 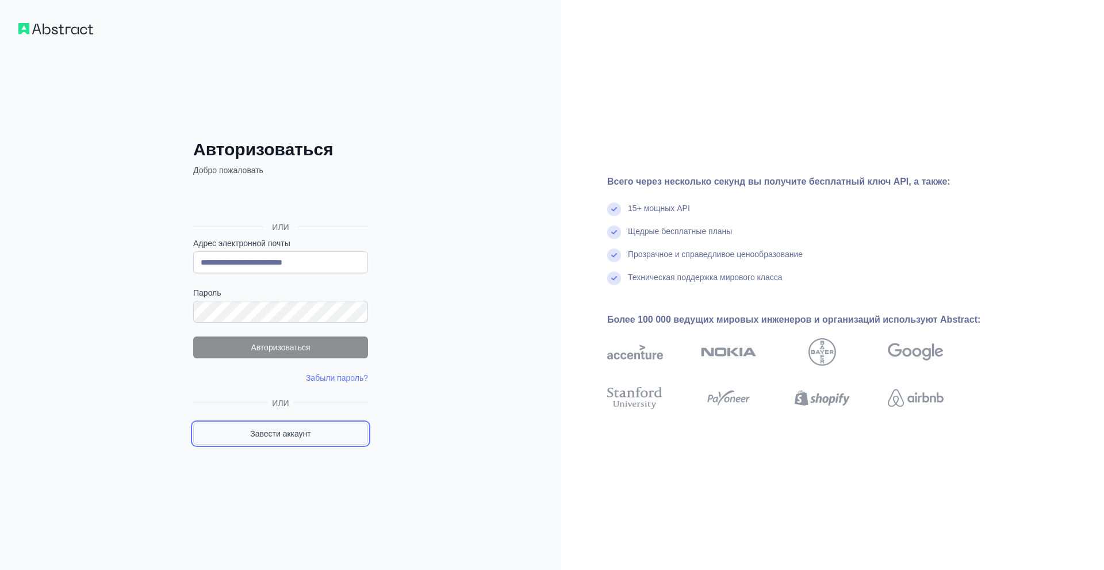 What do you see at coordinates (705, 277) in the screenshot?
I see `font: Техническая поддержка мирового класса` at bounding box center [705, 277].